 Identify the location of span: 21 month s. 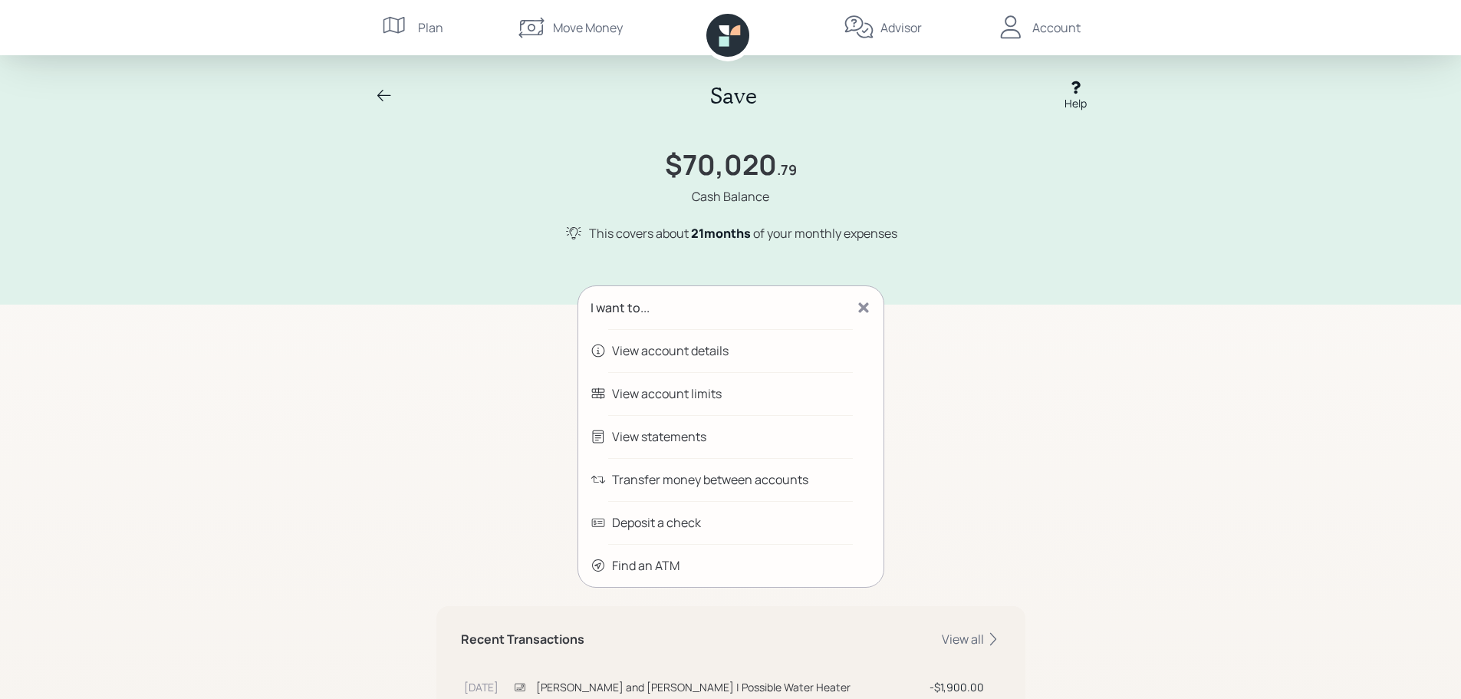
(721, 233).